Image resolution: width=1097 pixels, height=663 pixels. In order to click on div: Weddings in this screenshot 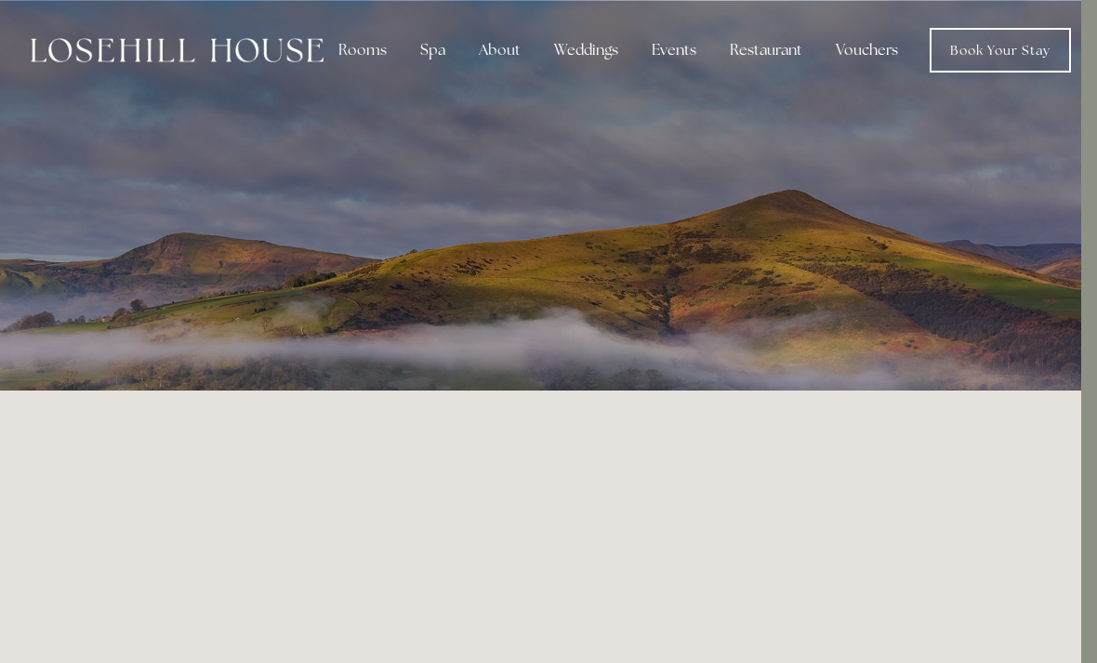, I will do `click(586, 50)`.